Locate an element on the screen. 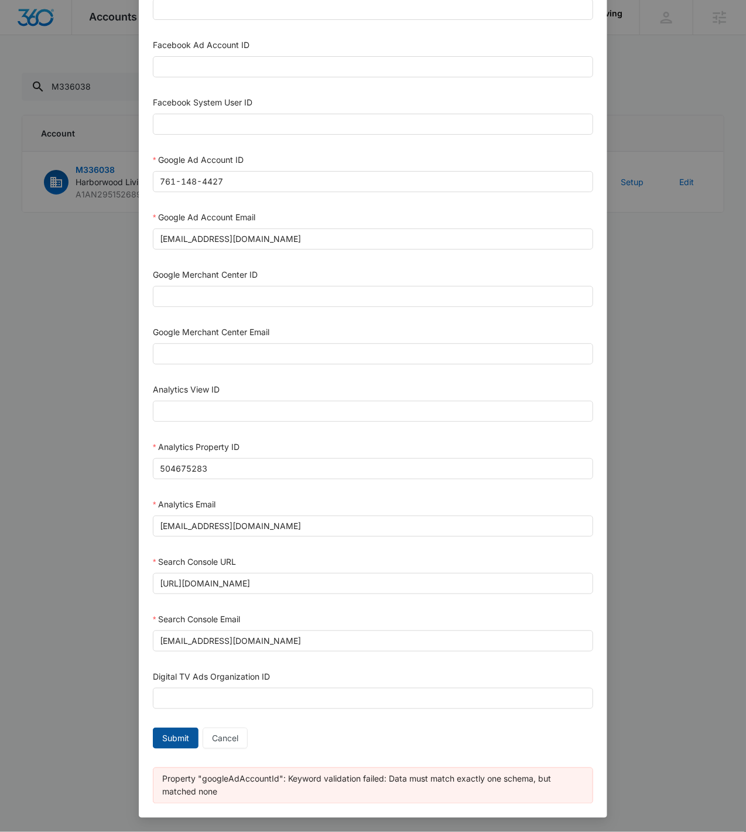  label: Facebook Ad Account ID is located at coordinates (201, 45).